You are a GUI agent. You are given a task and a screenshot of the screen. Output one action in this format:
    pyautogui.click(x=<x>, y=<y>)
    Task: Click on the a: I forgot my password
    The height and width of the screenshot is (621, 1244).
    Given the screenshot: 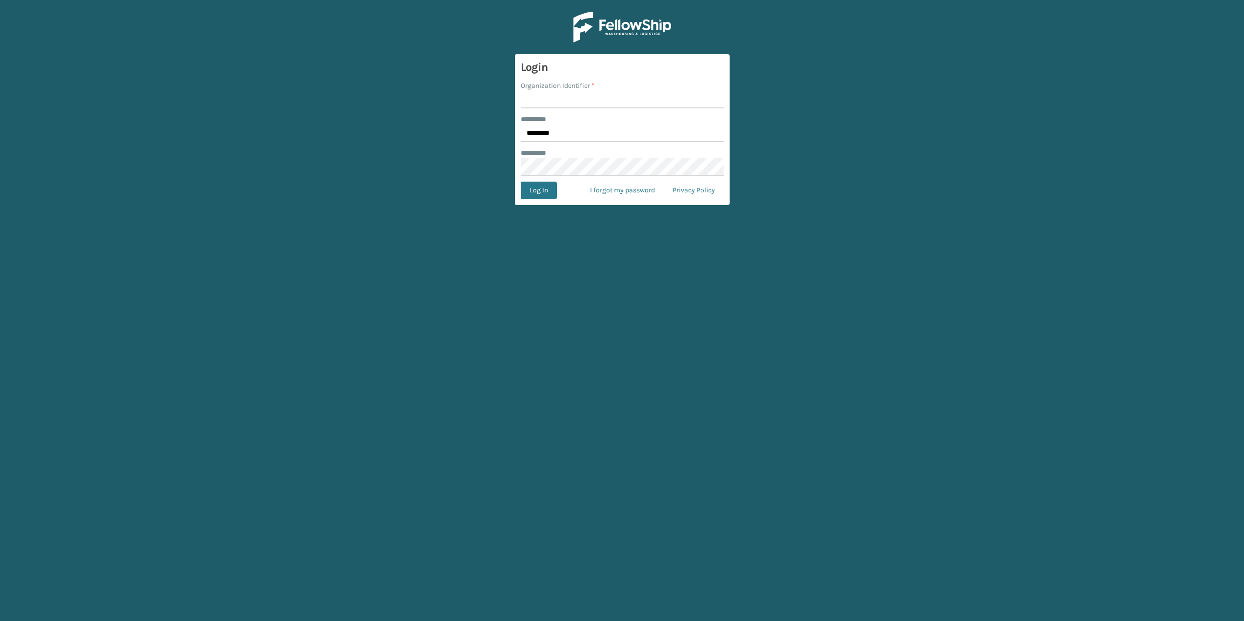 What is the action you would take?
    pyautogui.click(x=622, y=190)
    